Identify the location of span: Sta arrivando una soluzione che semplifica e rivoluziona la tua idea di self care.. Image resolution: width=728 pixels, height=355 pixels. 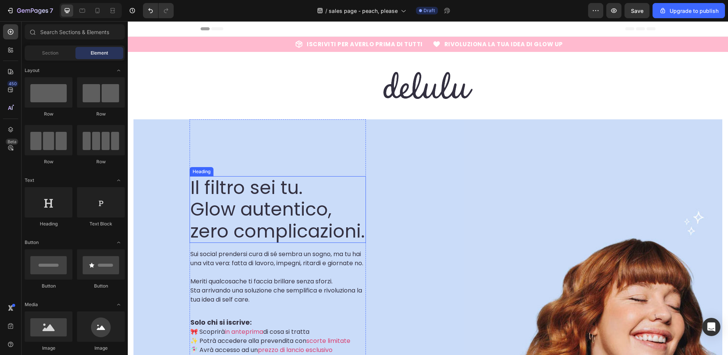
(148, 274).